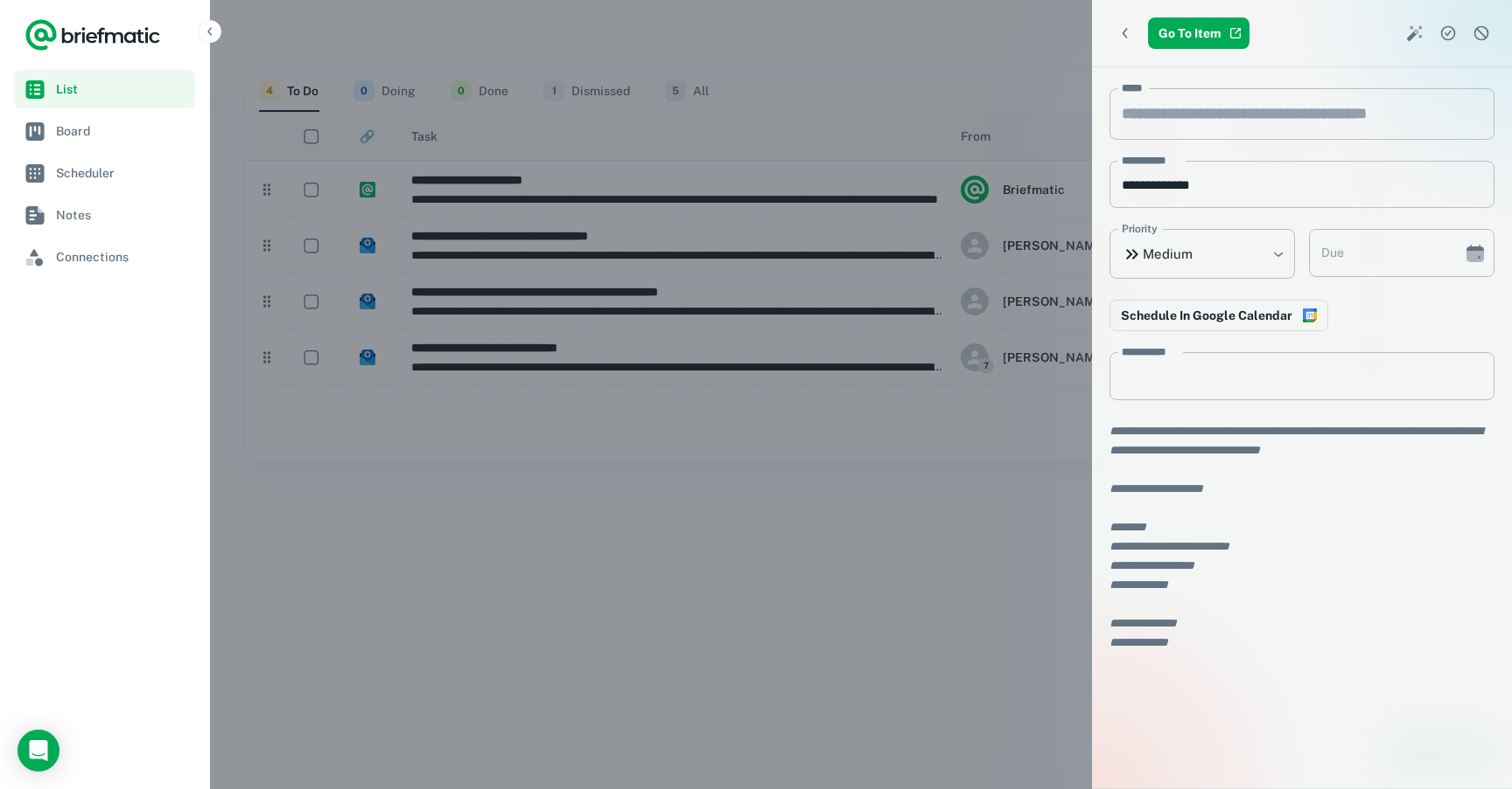 The image size is (1512, 789). What do you see at coordinates (39, 751) in the screenshot?
I see `div: Open Intercom Messenger` at bounding box center [39, 751].